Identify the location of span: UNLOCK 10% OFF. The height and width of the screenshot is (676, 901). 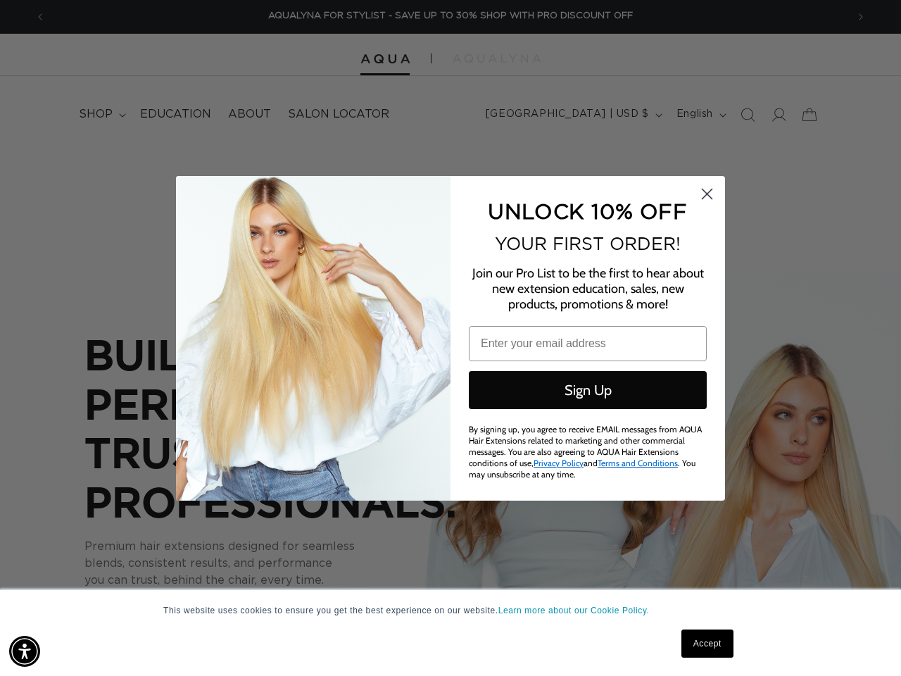
(587, 210).